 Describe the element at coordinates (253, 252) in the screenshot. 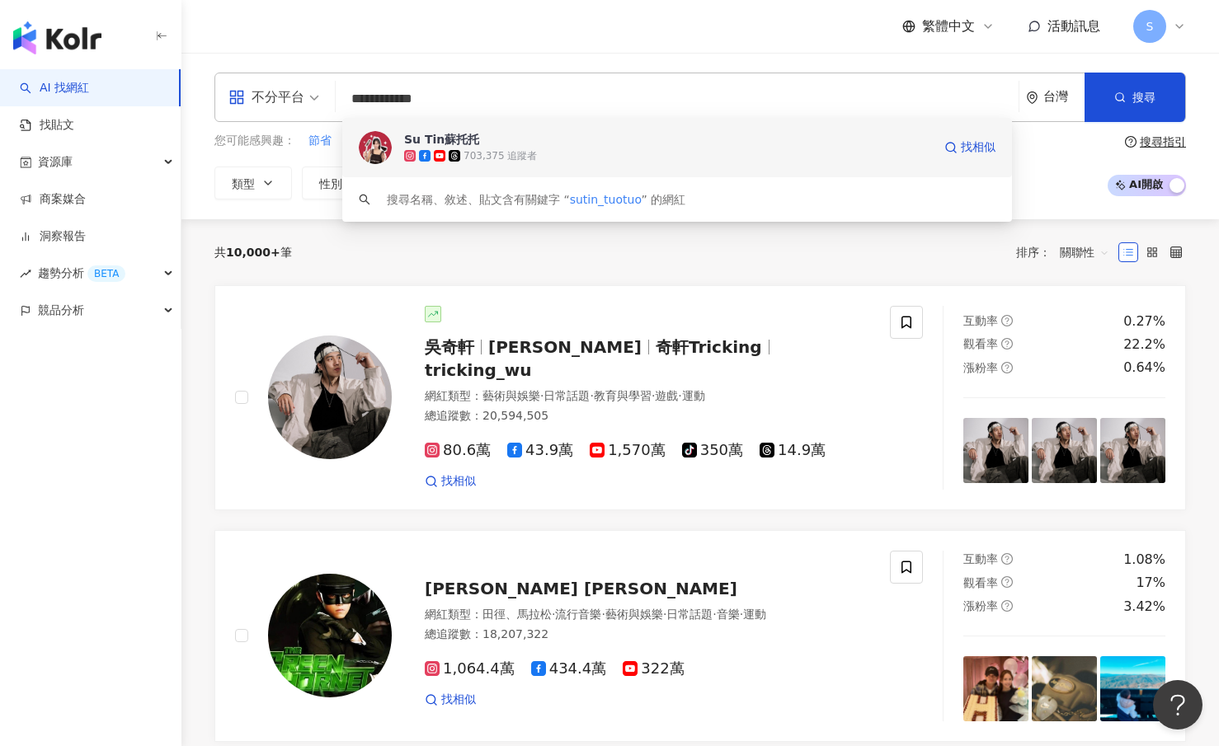

I see `div: 共 筆` at that location.